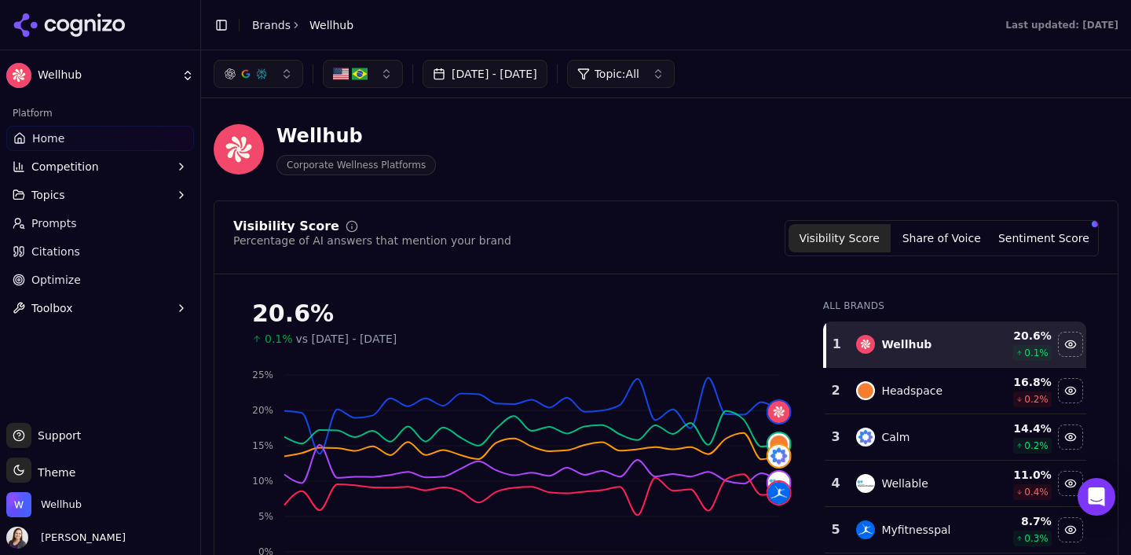 The image size is (1131, 555). Describe the element at coordinates (286, 226) in the screenshot. I see `div: Visibility Score` at that location.